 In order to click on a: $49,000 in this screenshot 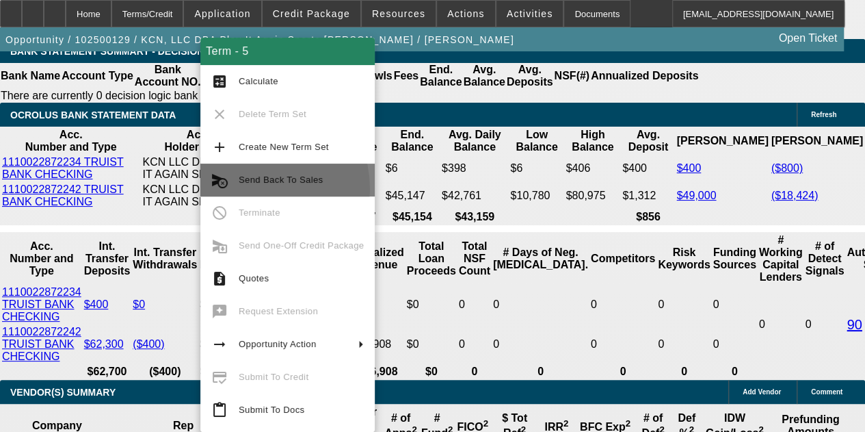, I will do `click(696, 195)`.